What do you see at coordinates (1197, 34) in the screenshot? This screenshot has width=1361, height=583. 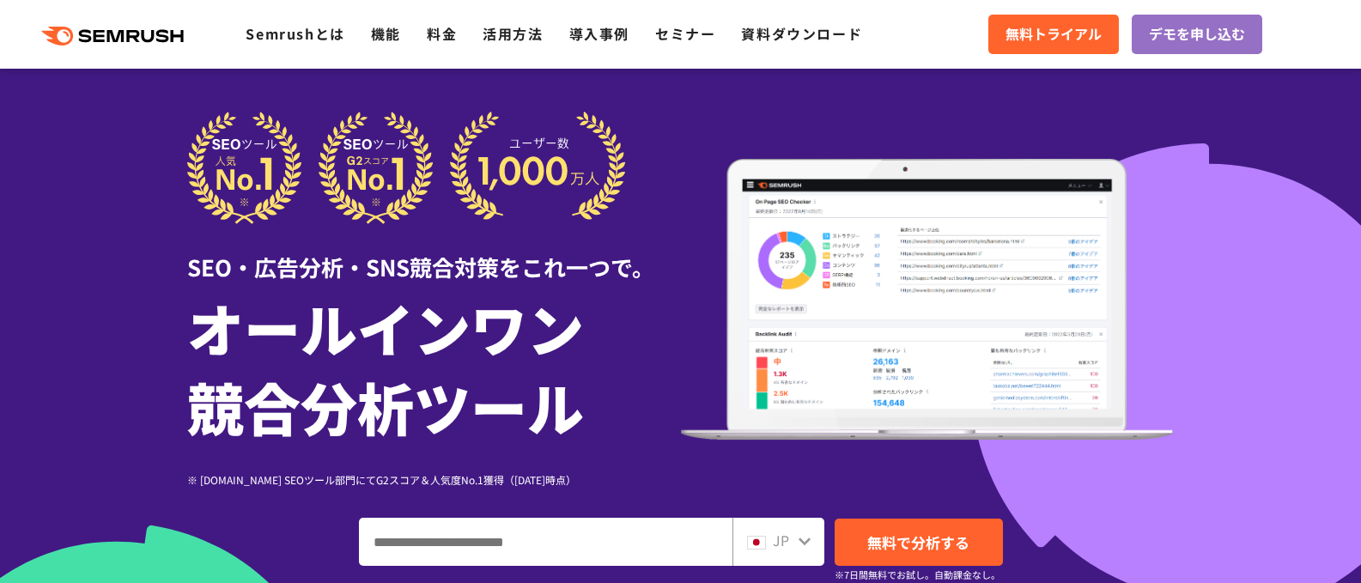 I see `span: デモを申し込む` at bounding box center [1197, 34].